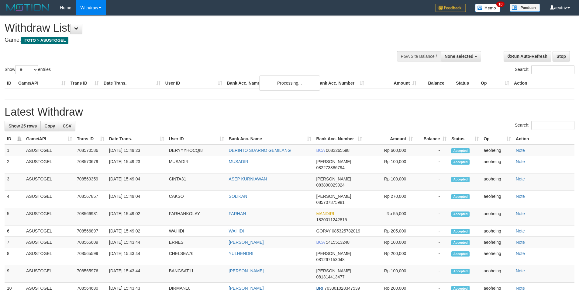 This screenshot has width=579, height=290. What do you see at coordinates (289, 112) in the screenshot?
I see `h1: Latest Withdraw` at bounding box center [289, 112].